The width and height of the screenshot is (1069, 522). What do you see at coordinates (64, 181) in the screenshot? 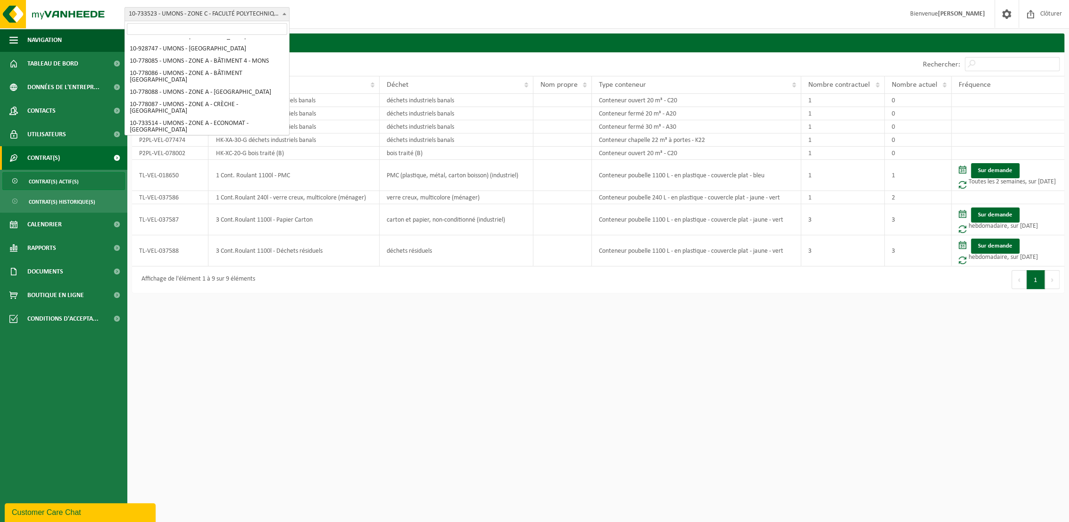
I see `a: Contrat(s) actif(s)` at bounding box center [64, 181].